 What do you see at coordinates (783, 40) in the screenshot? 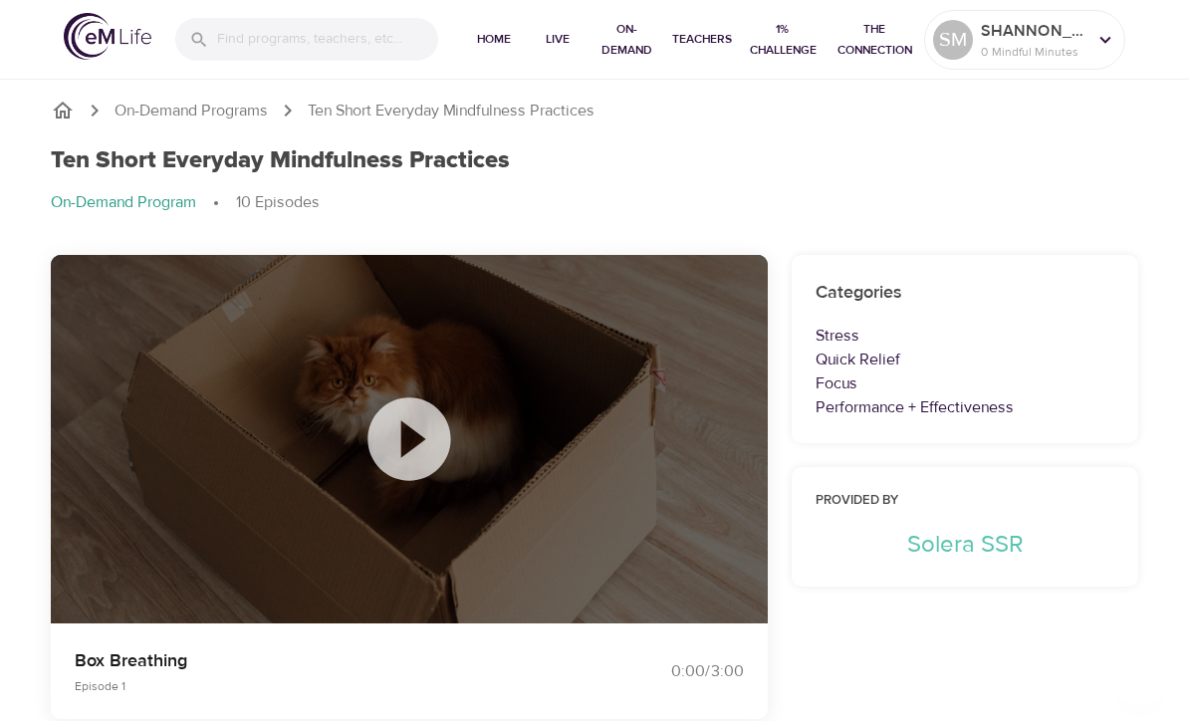
I see `span: 1% Challenge` at bounding box center [783, 40].